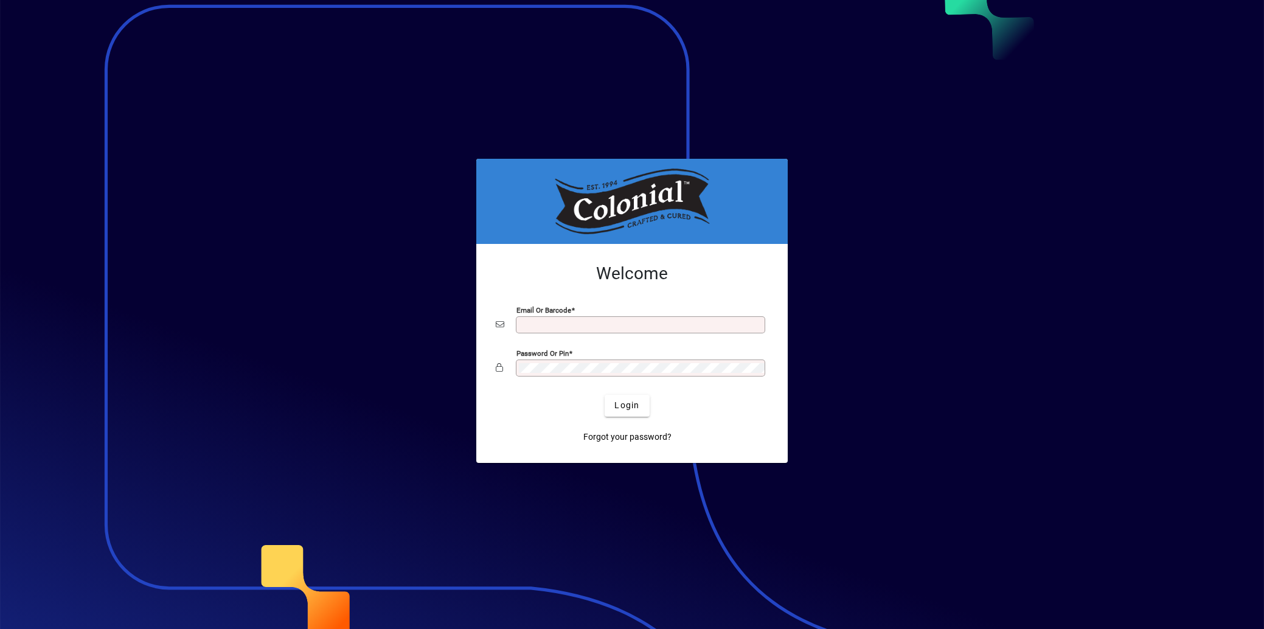 This screenshot has width=1264, height=629. I want to click on a: Forgot your password?, so click(627, 437).